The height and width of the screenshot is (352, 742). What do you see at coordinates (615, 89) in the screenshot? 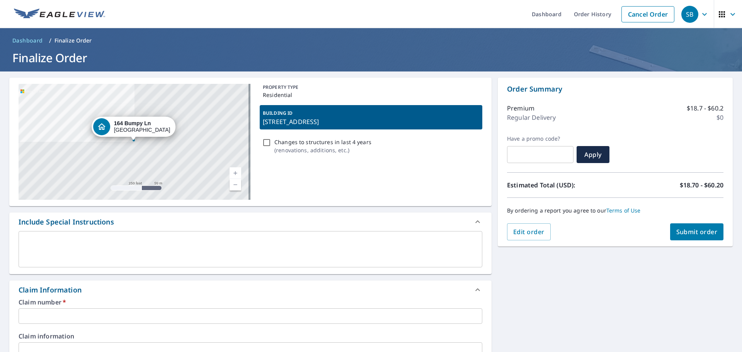
I see `p: Order Summary` at bounding box center [615, 89].